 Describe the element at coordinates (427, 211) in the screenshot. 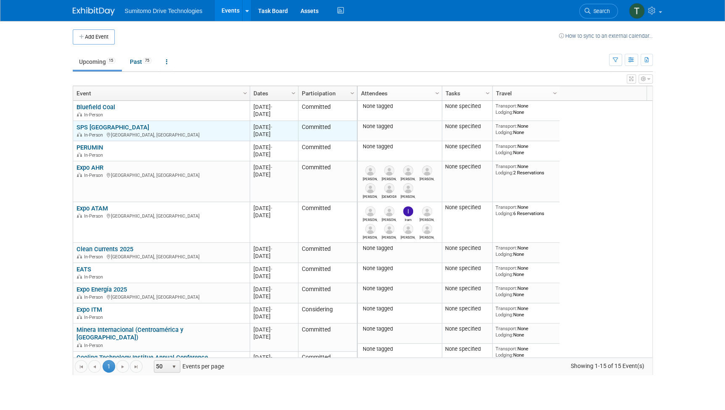

I see `img: Luis Elizondo` at that location.